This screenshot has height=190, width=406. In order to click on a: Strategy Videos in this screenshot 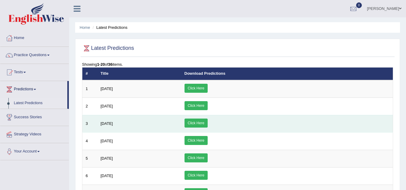, I will do `click(35, 134)`.